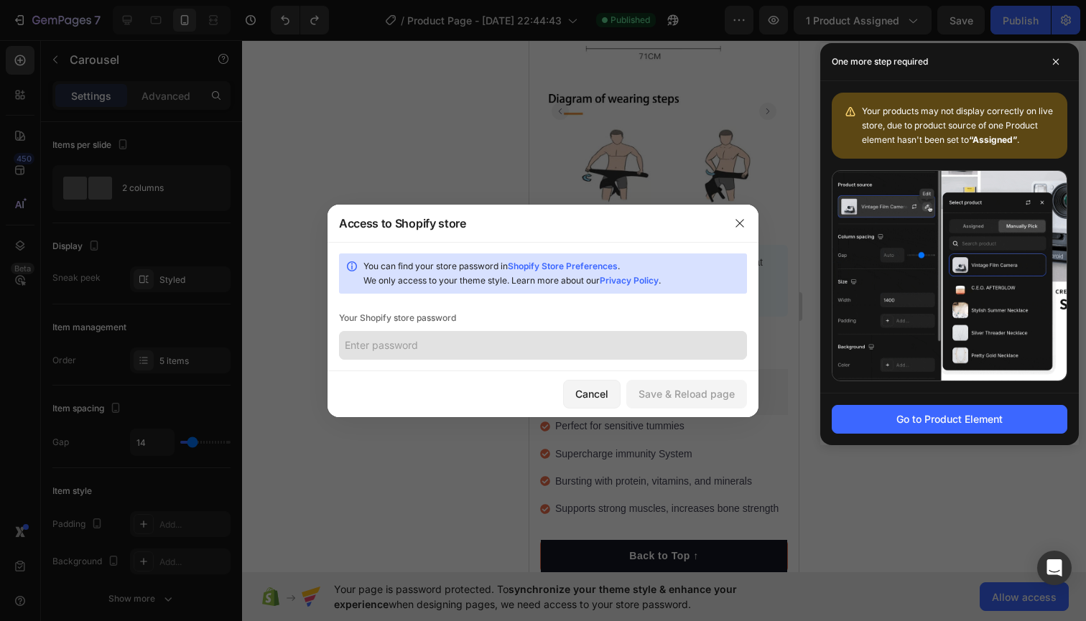 The image size is (1086, 621). Describe the element at coordinates (687, 394) in the screenshot. I see `button: Save & Reload page` at that location.